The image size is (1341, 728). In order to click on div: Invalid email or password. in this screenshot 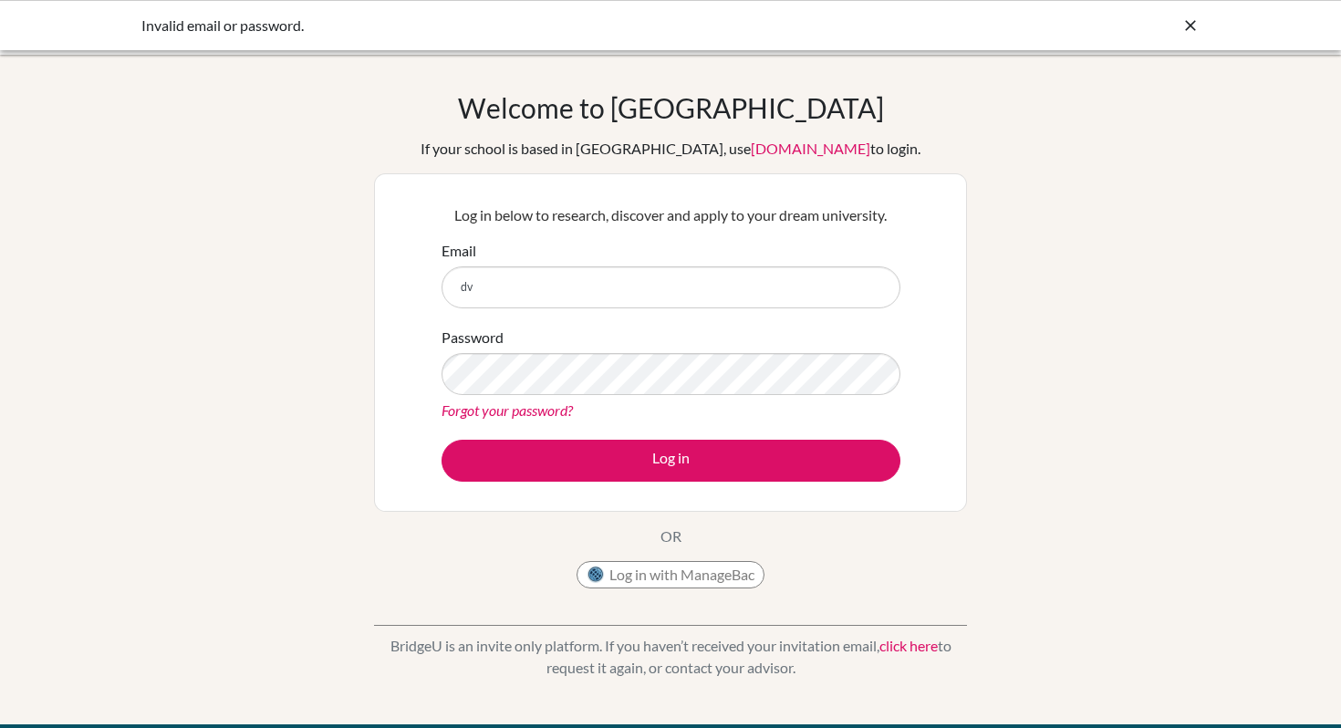, I will do `click(534, 26)`.